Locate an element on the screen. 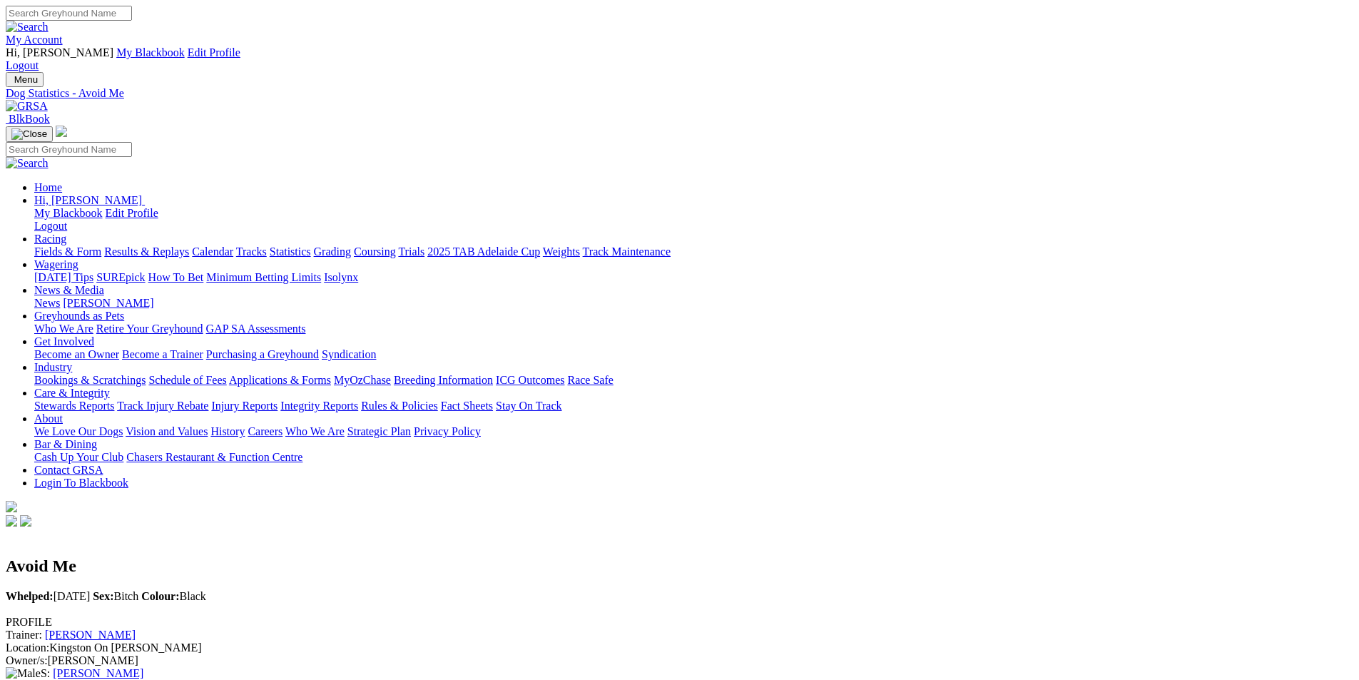  a: Retire Your Greyhound is located at coordinates (150, 328).